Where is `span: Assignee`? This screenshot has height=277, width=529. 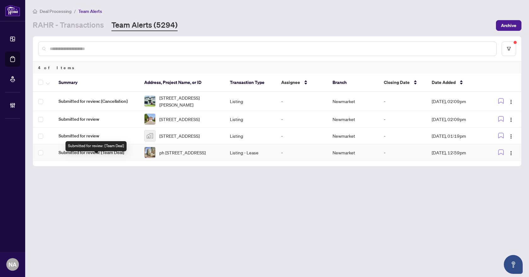 span: Assignee is located at coordinates (291, 83).